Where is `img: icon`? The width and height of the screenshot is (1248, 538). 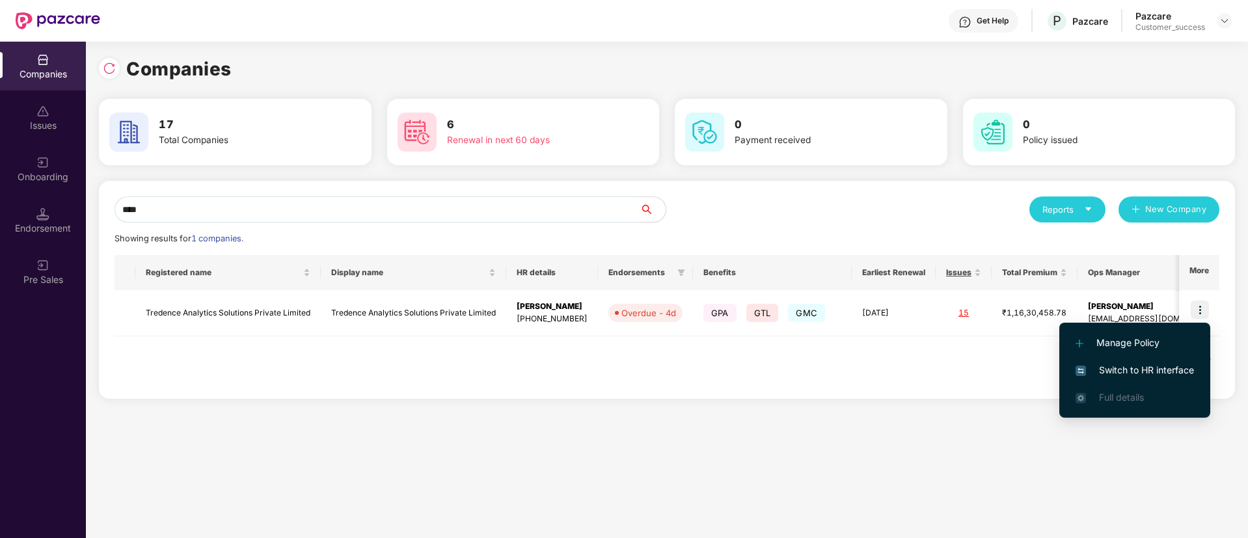 img: icon is located at coordinates (1200, 310).